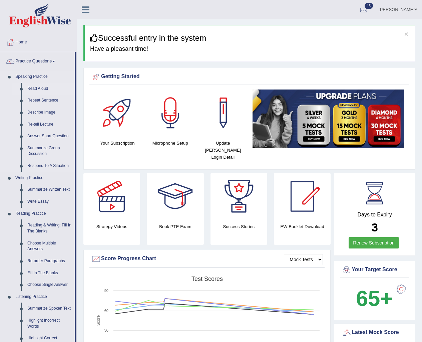  What do you see at coordinates (112, 226) in the screenshot?
I see `h4: Strategy Videos` at bounding box center [112, 226].